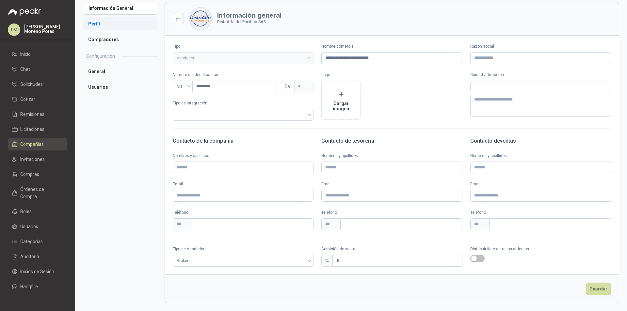  What do you see at coordinates (243, 261) in the screenshot?
I see `span: Broker` at bounding box center [243, 261].